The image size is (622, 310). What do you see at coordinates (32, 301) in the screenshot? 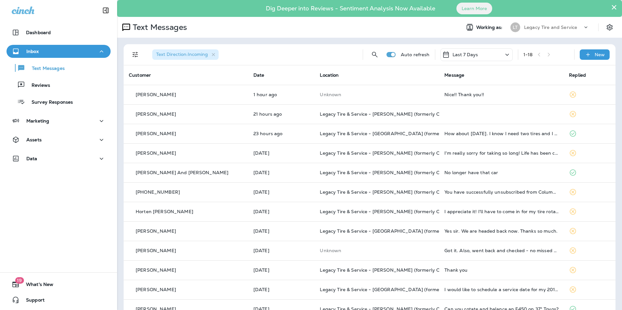
I see `span: Support` at bounding box center [32, 301].